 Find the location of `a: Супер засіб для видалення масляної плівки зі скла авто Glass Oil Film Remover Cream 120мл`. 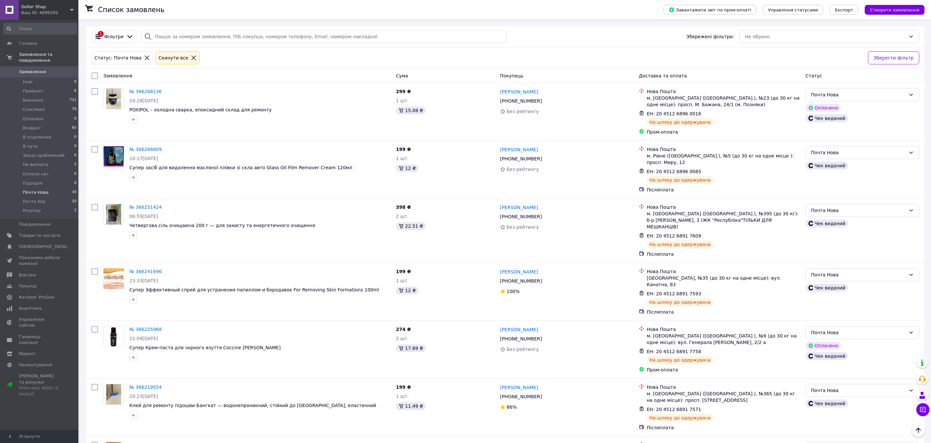

a: Супер засіб для видалення масляної плівки зі скла авто Glass Oil Film Remover Cream 120мл is located at coordinates (241, 168).